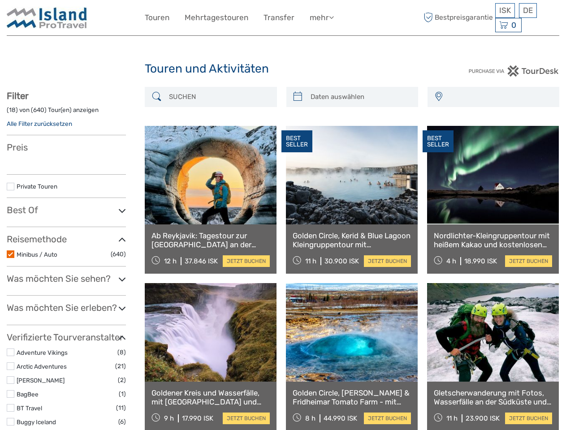  What do you see at coordinates (170, 261) in the screenshot?
I see `span: 12 h` at bounding box center [170, 261].